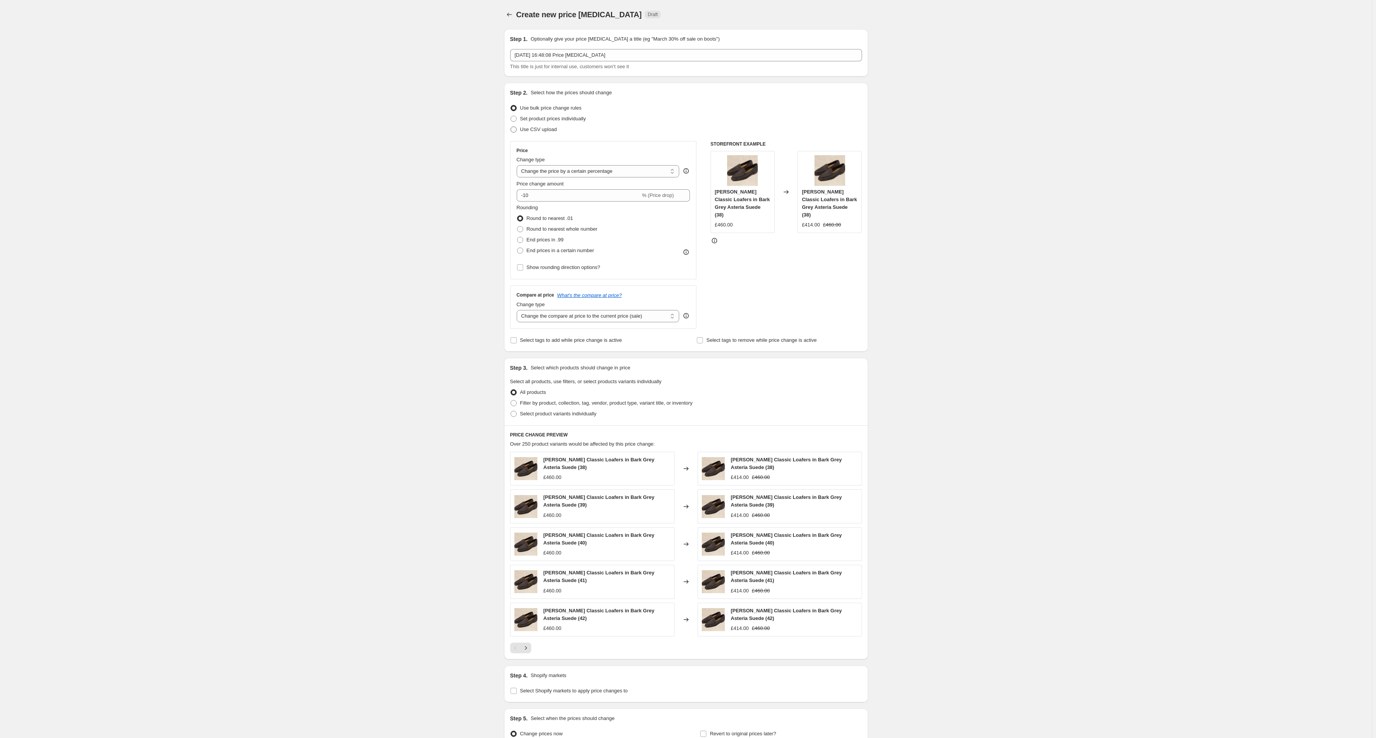  I want to click on span: Revert to original prices later?, so click(743, 734).